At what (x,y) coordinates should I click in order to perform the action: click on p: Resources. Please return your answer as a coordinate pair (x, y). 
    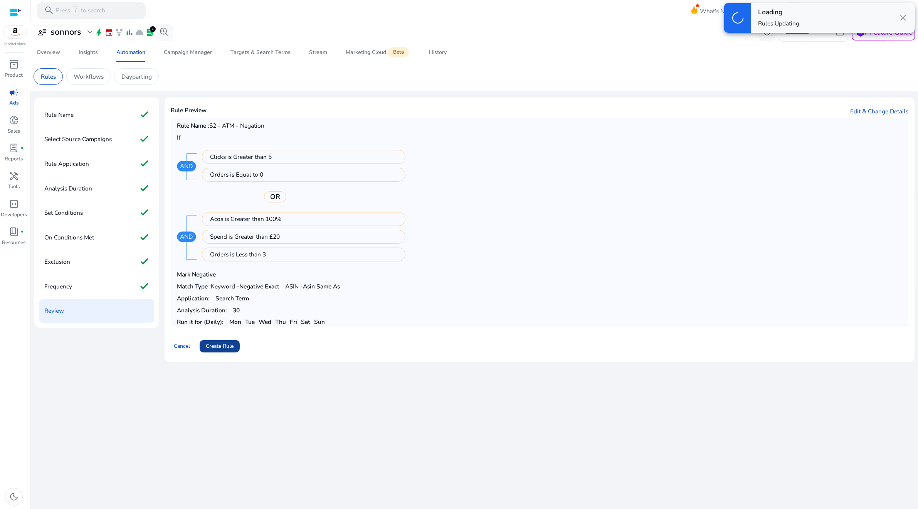
    Looking at the image, I should click on (14, 243).